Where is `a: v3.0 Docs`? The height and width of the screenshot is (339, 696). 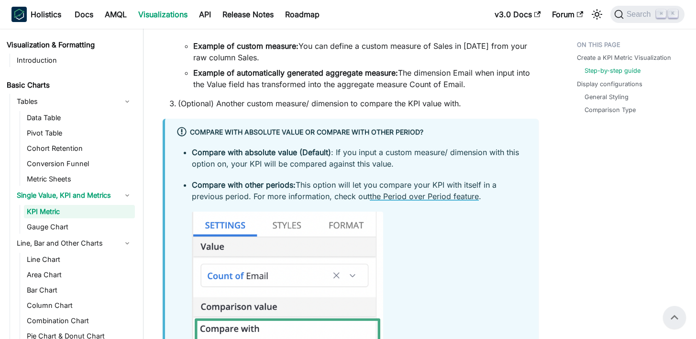 a: v3.0 Docs is located at coordinates (518, 14).